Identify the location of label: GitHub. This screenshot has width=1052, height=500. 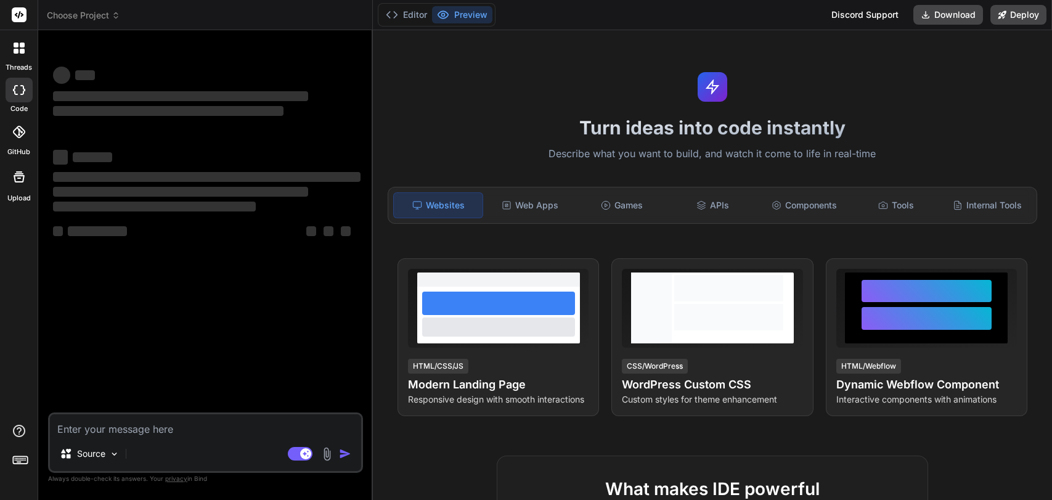
(18, 152).